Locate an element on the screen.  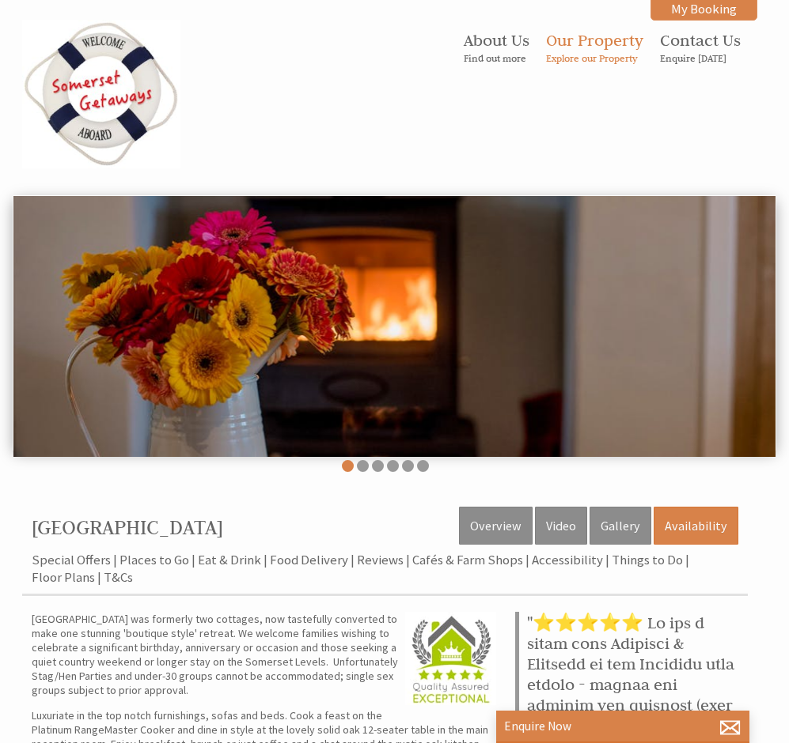
img: Somerset Getaways is located at coordinates (101, 94).